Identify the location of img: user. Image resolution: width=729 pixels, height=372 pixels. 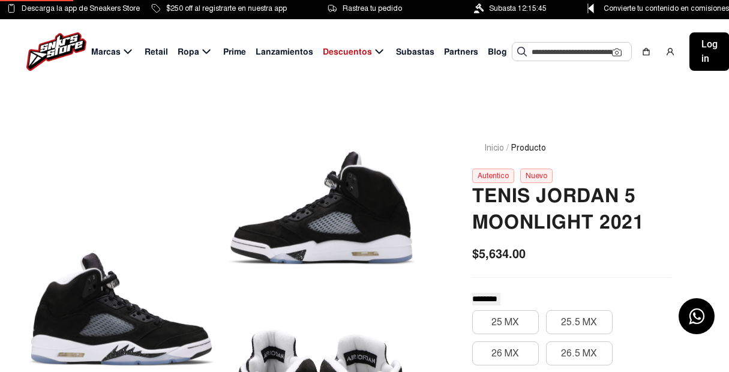
(671, 52).